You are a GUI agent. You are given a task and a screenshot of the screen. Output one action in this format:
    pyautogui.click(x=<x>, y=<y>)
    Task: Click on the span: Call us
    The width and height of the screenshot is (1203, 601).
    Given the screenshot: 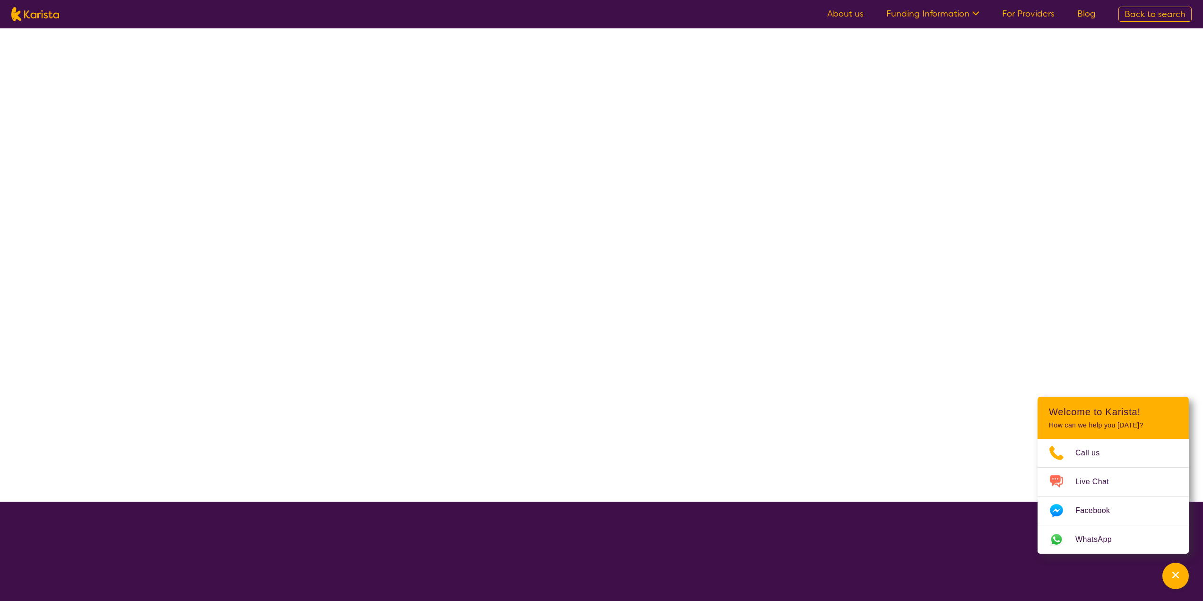 What is the action you would take?
    pyautogui.click(x=1093, y=453)
    